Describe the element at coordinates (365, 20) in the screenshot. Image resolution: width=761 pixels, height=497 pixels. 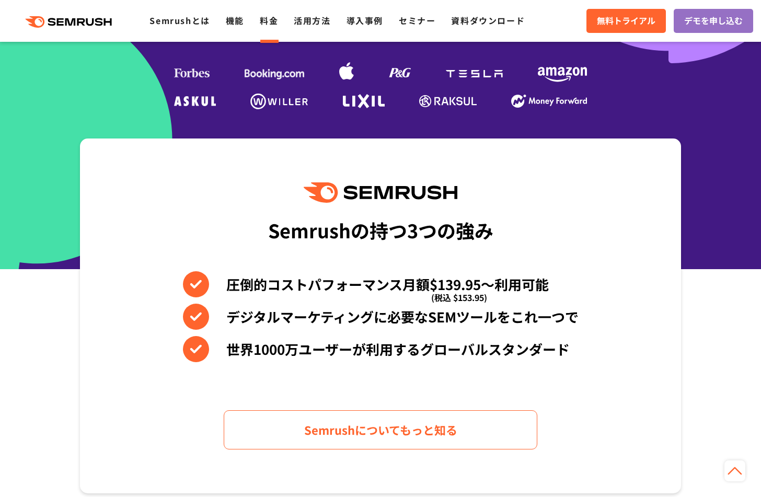
I see `a: 導入事例` at that location.